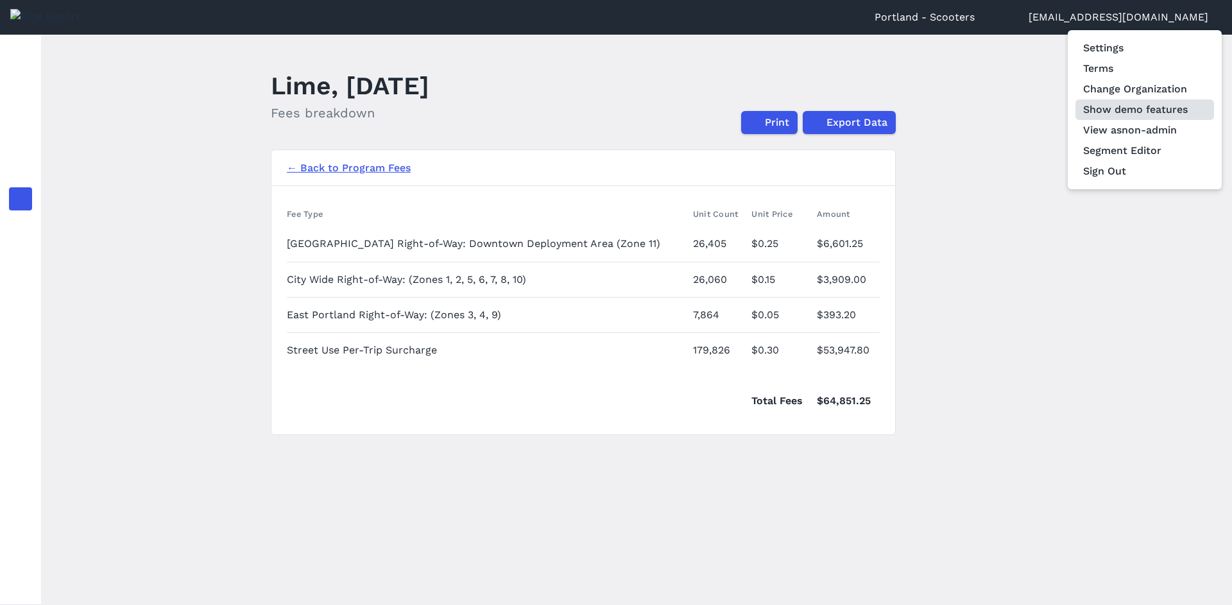  I want to click on button: View asnon-admin, so click(1145, 130).